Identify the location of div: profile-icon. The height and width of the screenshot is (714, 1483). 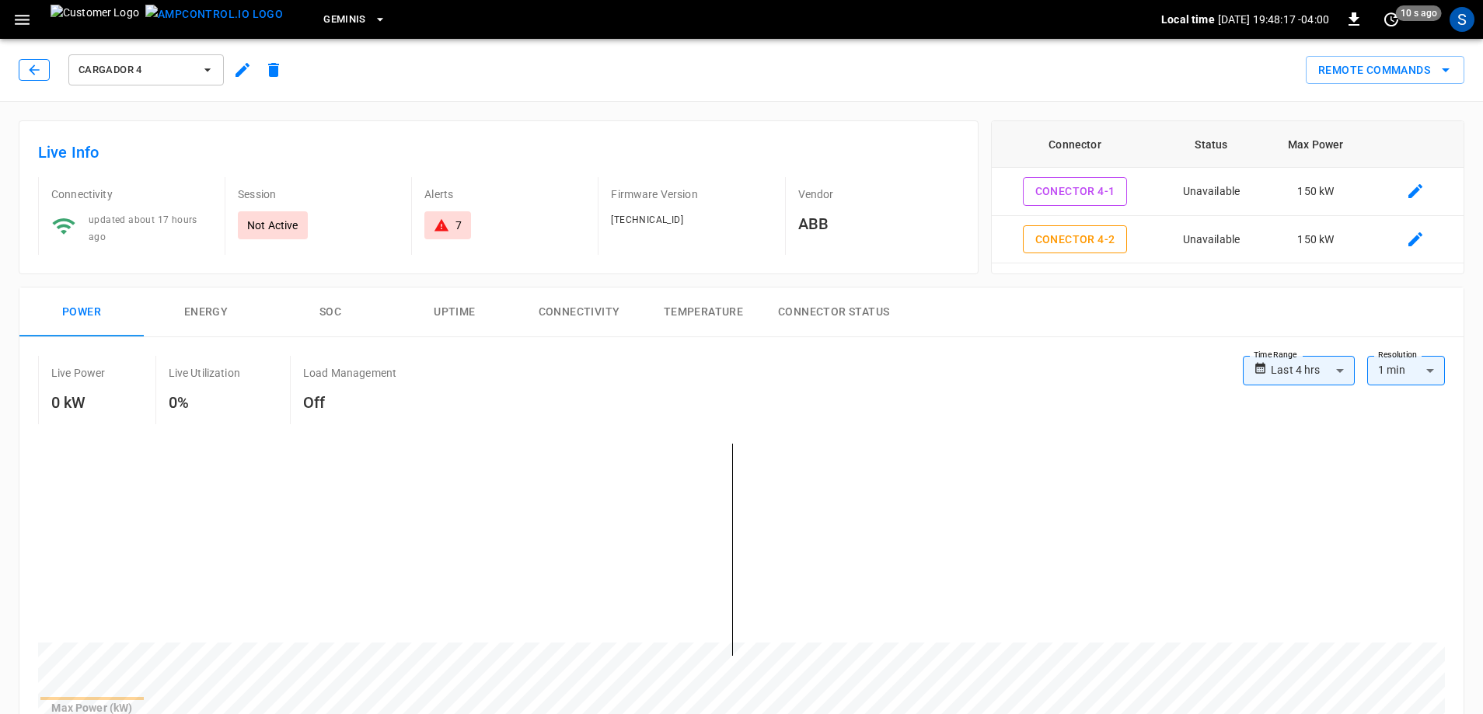
(1462, 19).